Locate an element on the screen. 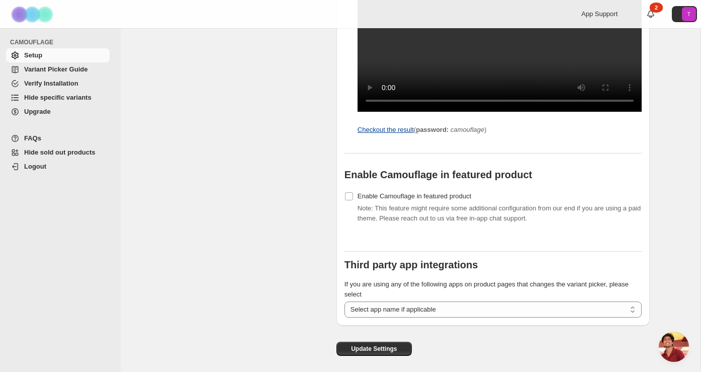  a: Hide sold out products is located at coordinates (58, 152).